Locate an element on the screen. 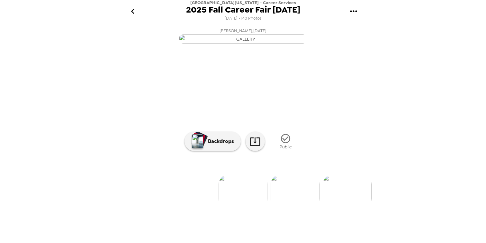 The width and height of the screenshot is (486, 243). button: go back is located at coordinates (132, 11).